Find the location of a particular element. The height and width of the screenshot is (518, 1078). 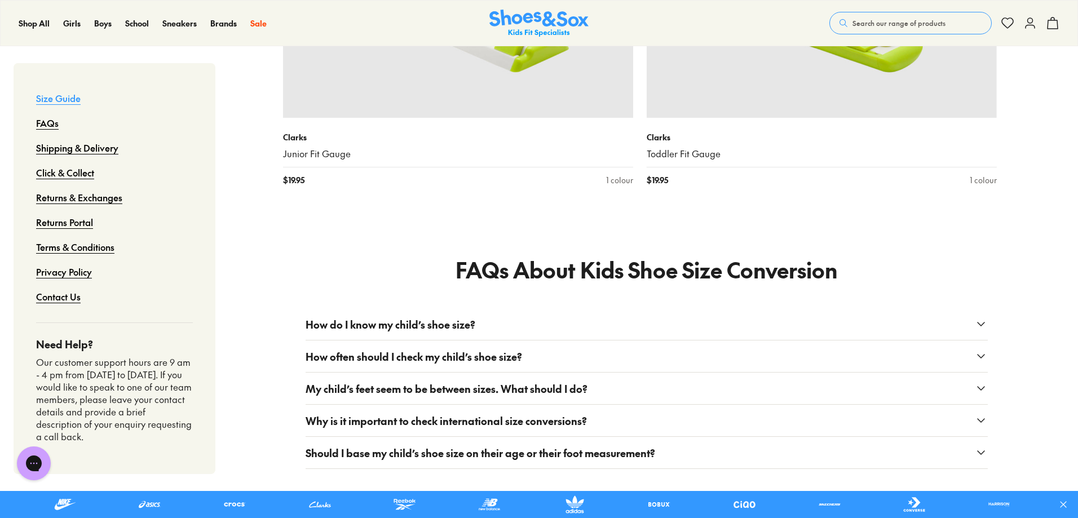

a: Shipping & Delivery is located at coordinates (77, 148).